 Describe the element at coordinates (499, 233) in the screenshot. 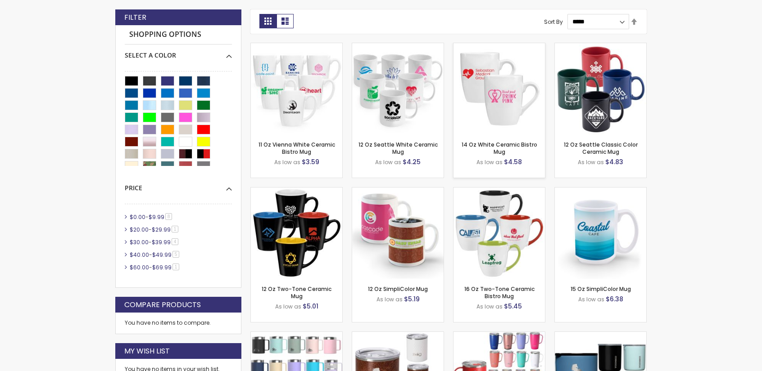

I see `img: 16 Oz Two-Tone Ceramic Bistro Mug` at that location.